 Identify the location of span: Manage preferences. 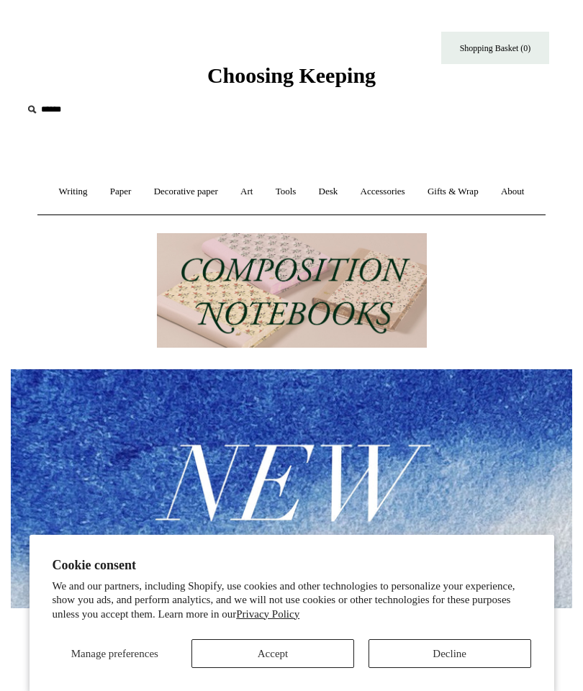
(114, 653).